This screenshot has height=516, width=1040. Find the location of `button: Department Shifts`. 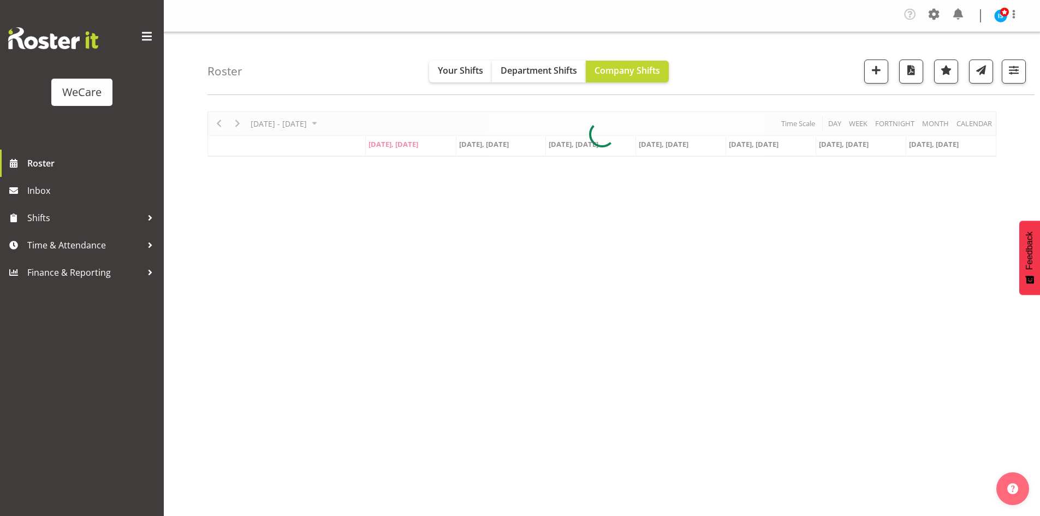

button: Department Shifts is located at coordinates (539, 72).